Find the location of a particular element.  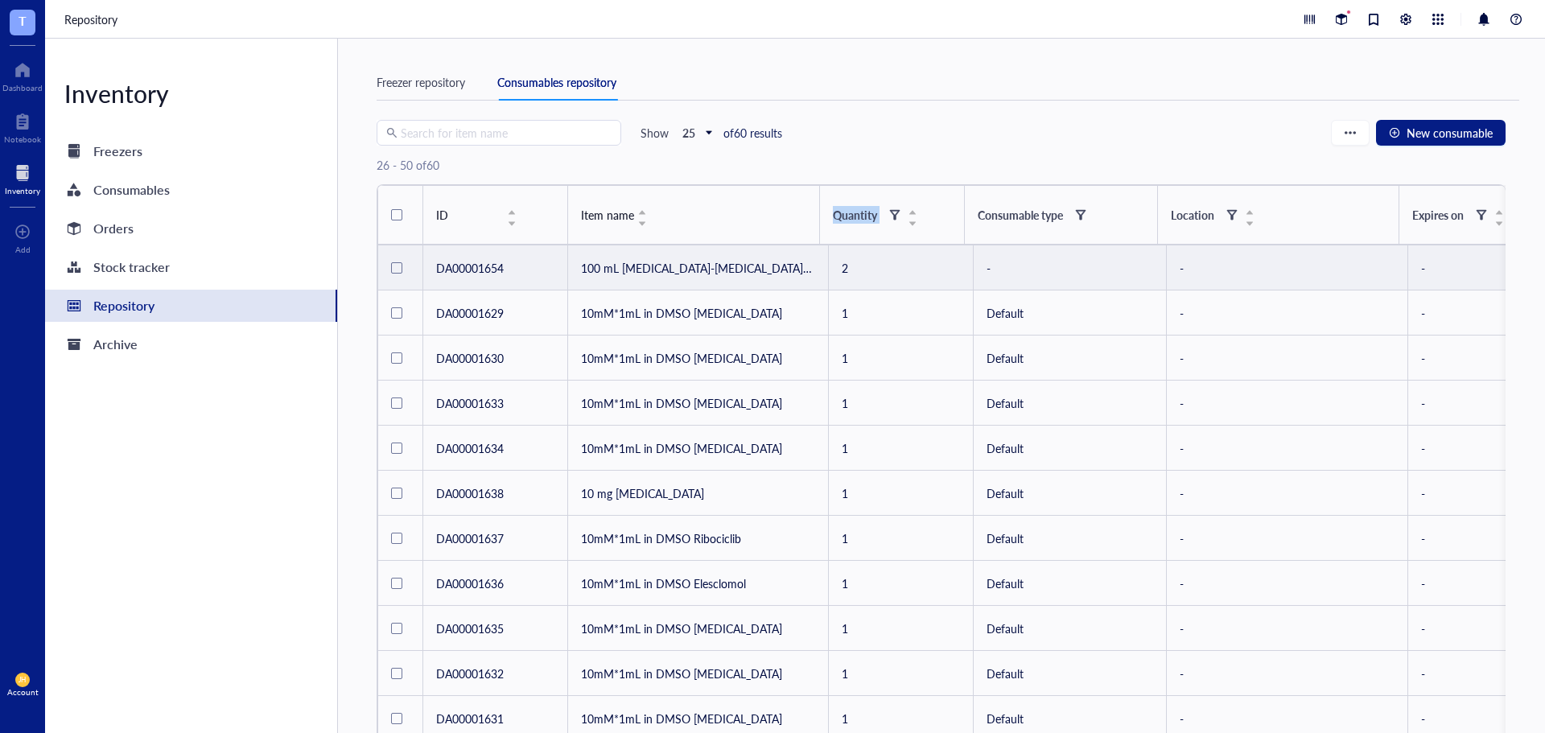

td: DA00001634 is located at coordinates (496, 448).